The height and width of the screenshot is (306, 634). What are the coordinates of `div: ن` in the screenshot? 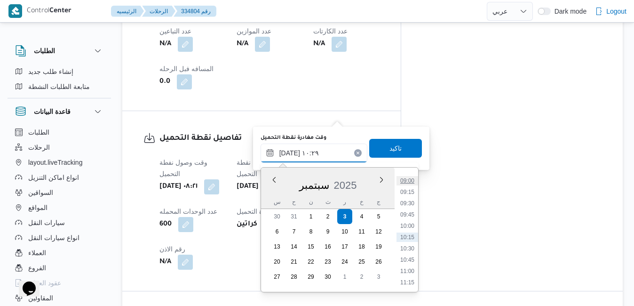 It's located at (311, 202).